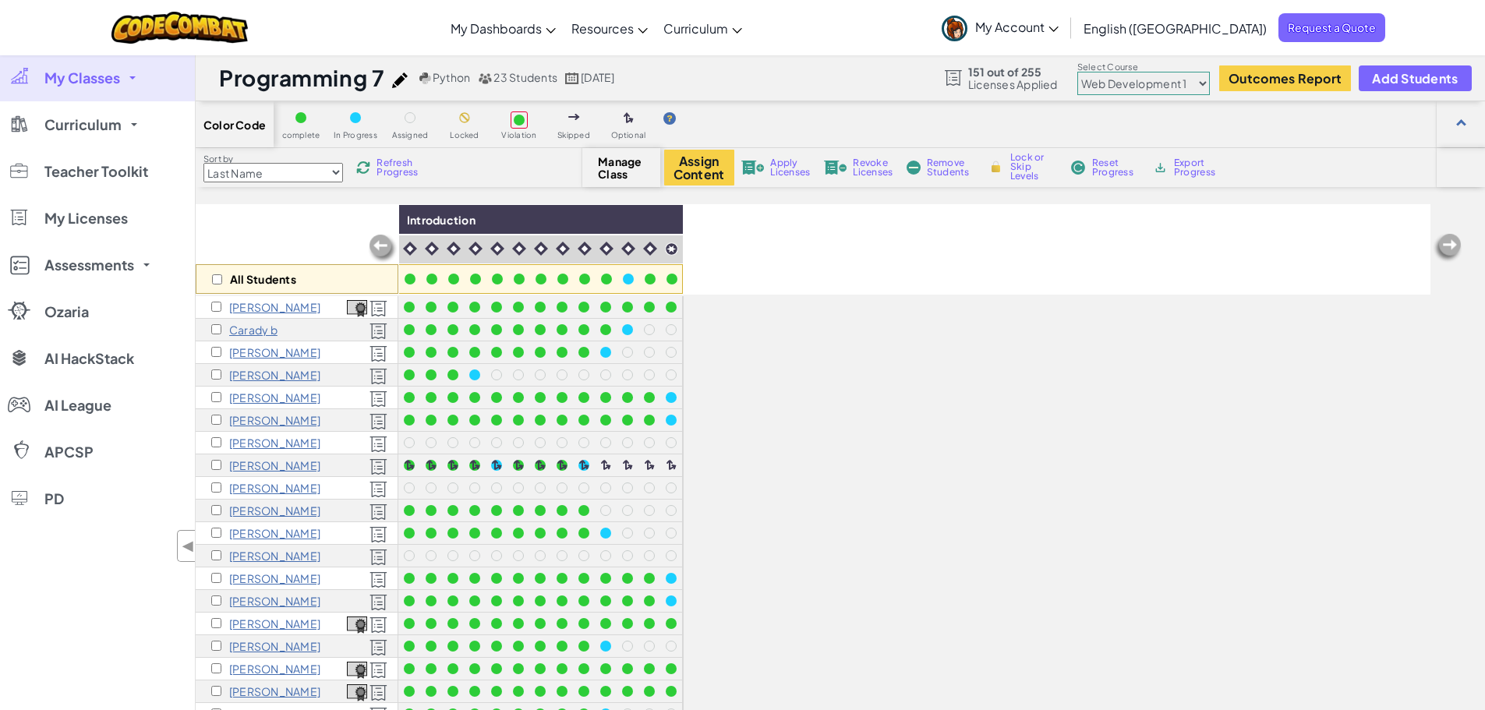  I want to click on p: Noah Francis, so click(274, 443).